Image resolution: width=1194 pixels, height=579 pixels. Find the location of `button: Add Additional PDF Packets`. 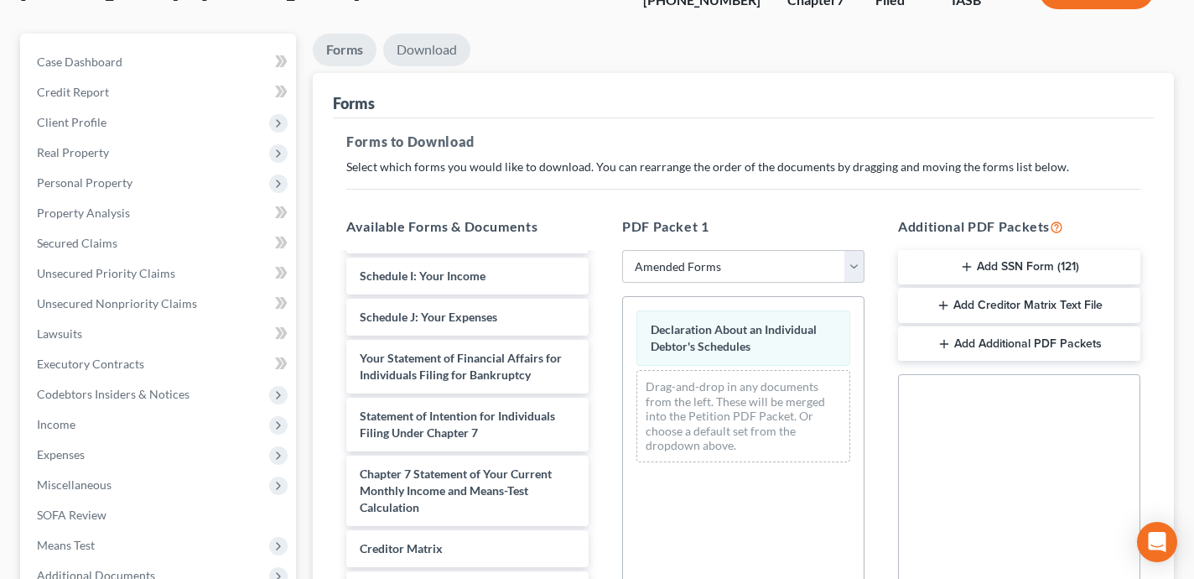

button: Add Additional PDF Packets is located at coordinates (1019, 344).